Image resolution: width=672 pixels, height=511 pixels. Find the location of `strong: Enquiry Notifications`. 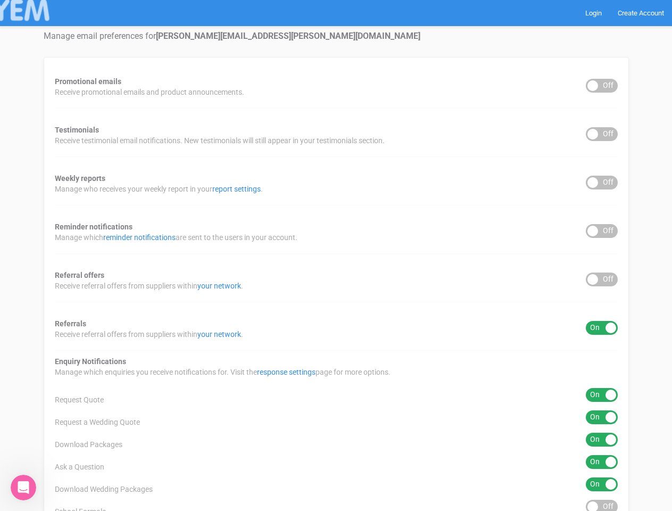

strong: Enquiry Notifications is located at coordinates (90, 361).